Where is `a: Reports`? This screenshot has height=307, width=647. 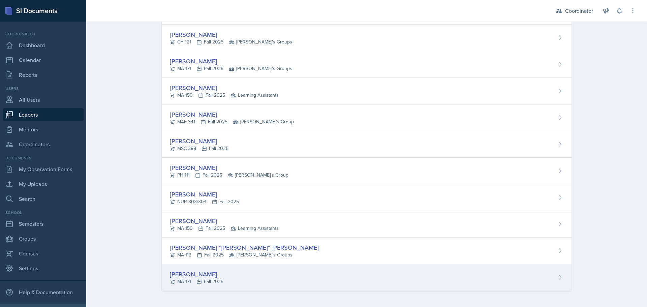 a: Reports is located at coordinates (43, 75).